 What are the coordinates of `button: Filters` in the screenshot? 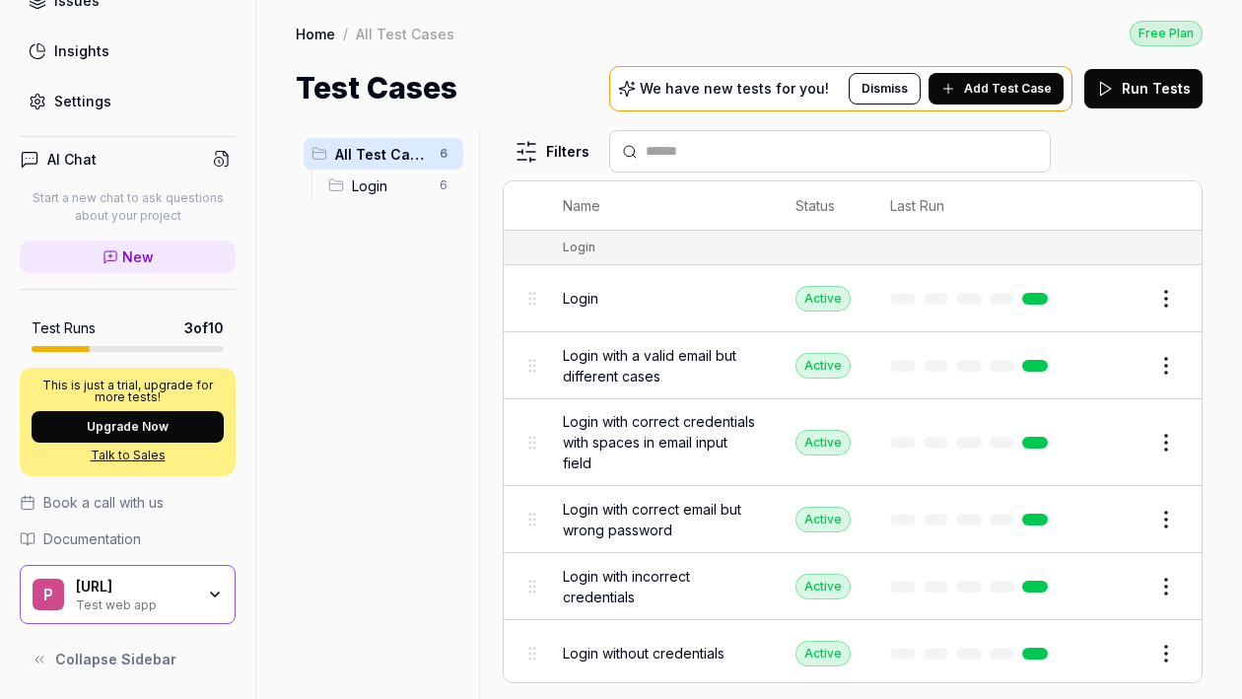 It's located at (552, 152).